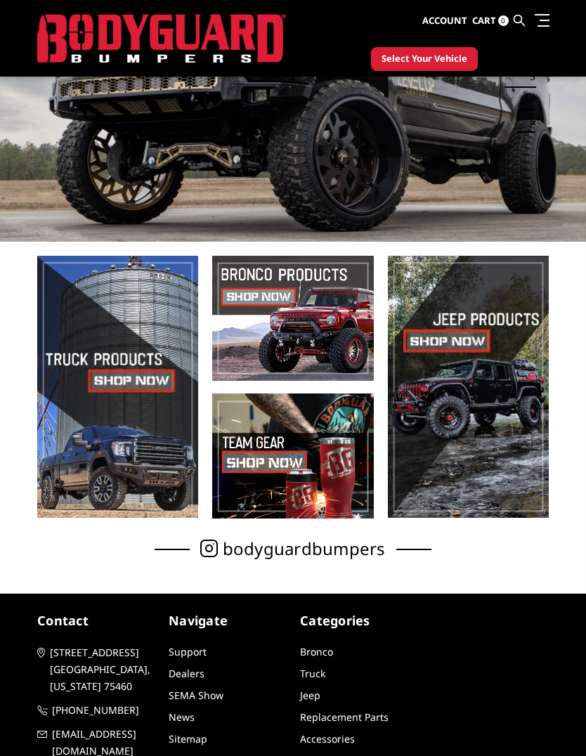 This screenshot has width=586, height=756. What do you see at coordinates (96, 621) in the screenshot?
I see `h5: contact` at bounding box center [96, 621].